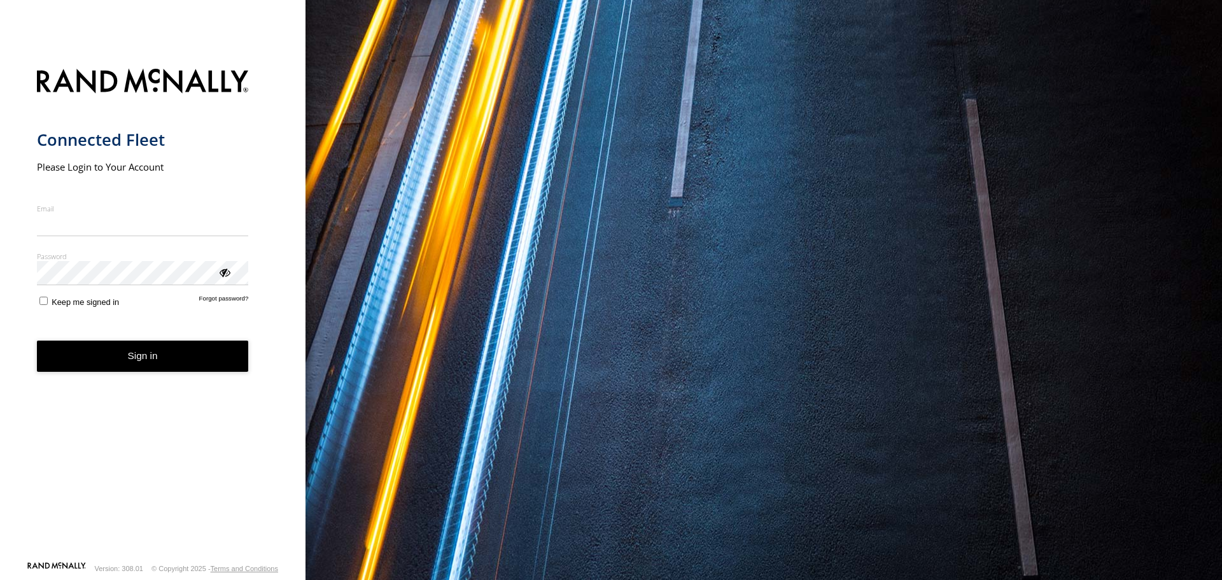  What do you see at coordinates (85, 302) in the screenshot?
I see `span: Keep me signed in` at bounding box center [85, 302].